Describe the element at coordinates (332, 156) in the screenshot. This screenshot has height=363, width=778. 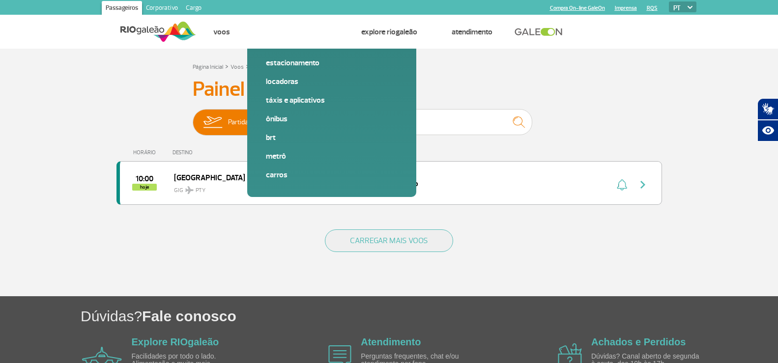
I see `a: Metrô` at that location.